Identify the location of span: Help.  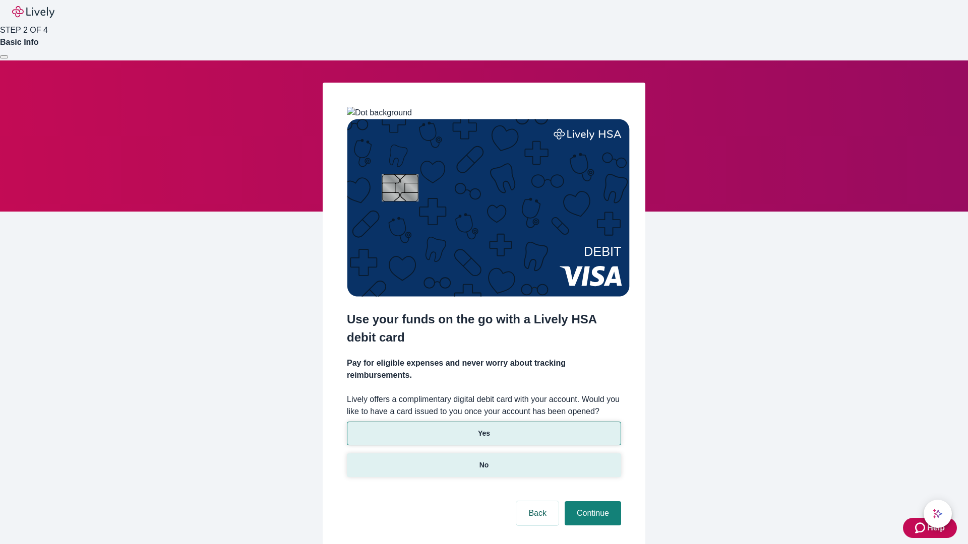
(935, 528).